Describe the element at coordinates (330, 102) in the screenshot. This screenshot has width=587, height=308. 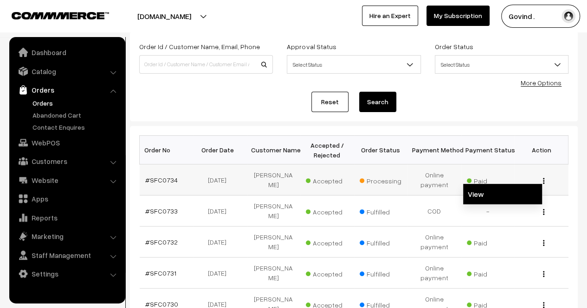
I see `a: Reset` at that location.